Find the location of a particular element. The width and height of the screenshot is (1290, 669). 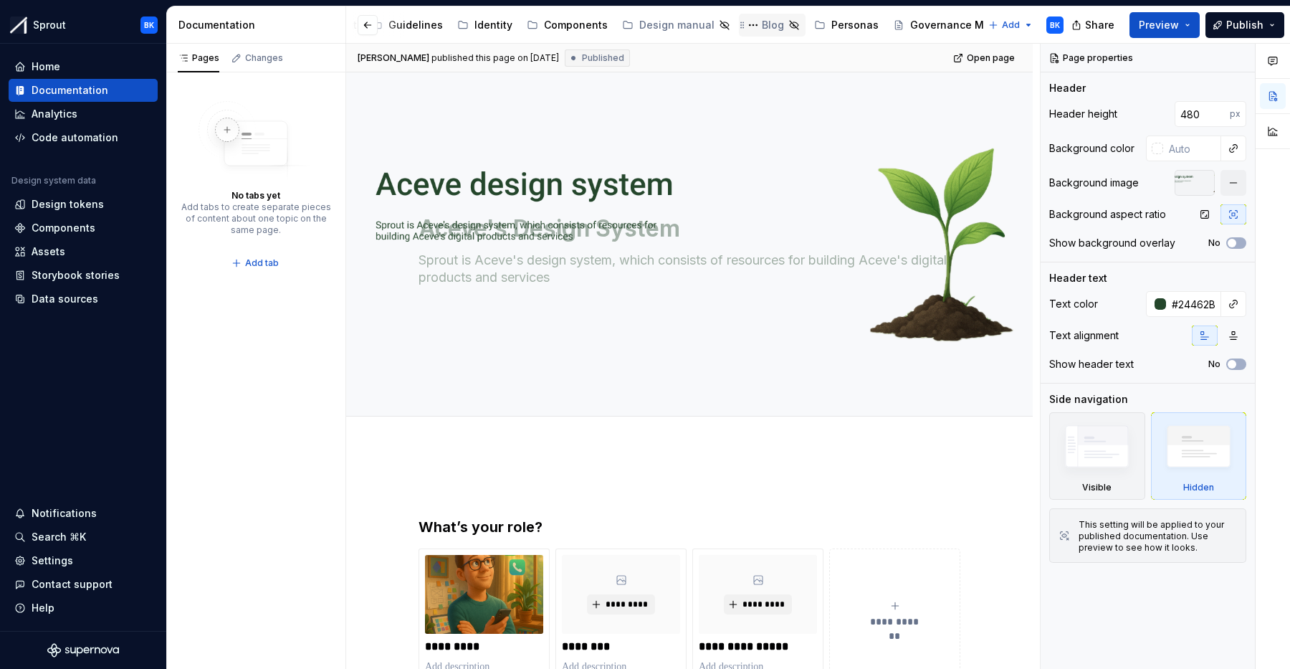

button: Add tab is located at coordinates (256, 263).